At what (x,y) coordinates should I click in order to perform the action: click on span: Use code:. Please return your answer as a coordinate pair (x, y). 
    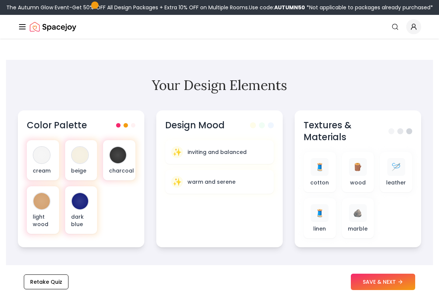
    Looking at the image, I should click on (277, 7).